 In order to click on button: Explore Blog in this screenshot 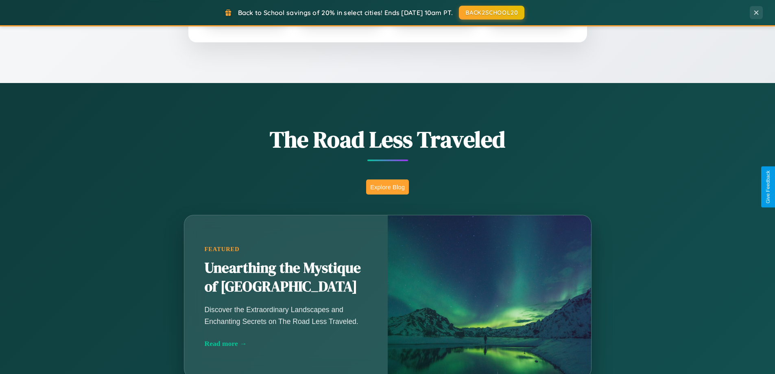, I will do `click(387, 187)`.